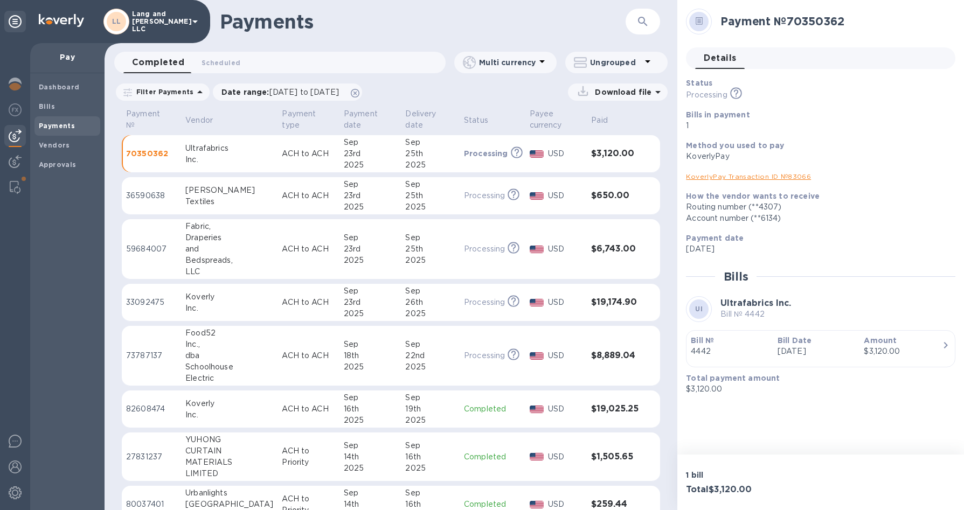 Image resolution: width=964 pixels, height=510 pixels. What do you see at coordinates (58, 164) in the screenshot?
I see `b: Approvals` at bounding box center [58, 164].